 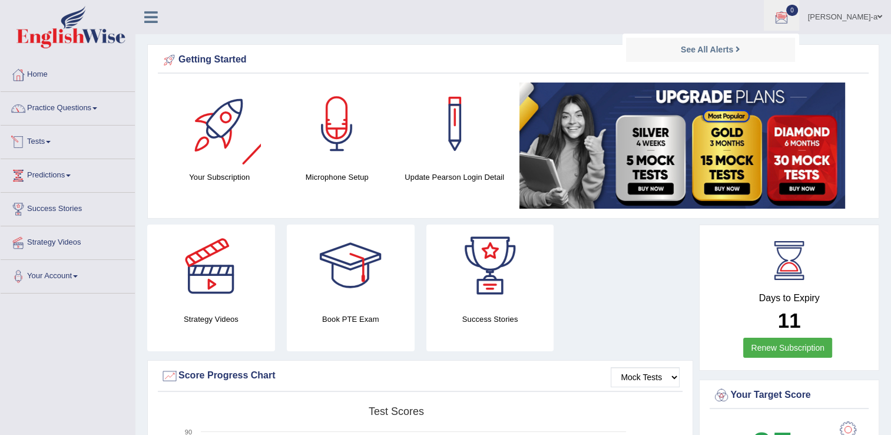 I want to click on a: Your Account, so click(x=68, y=275).